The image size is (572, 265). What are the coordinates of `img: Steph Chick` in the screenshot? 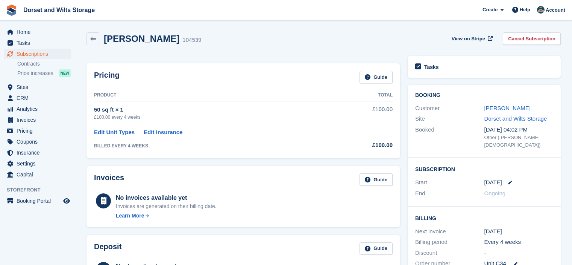 It's located at (541, 10).